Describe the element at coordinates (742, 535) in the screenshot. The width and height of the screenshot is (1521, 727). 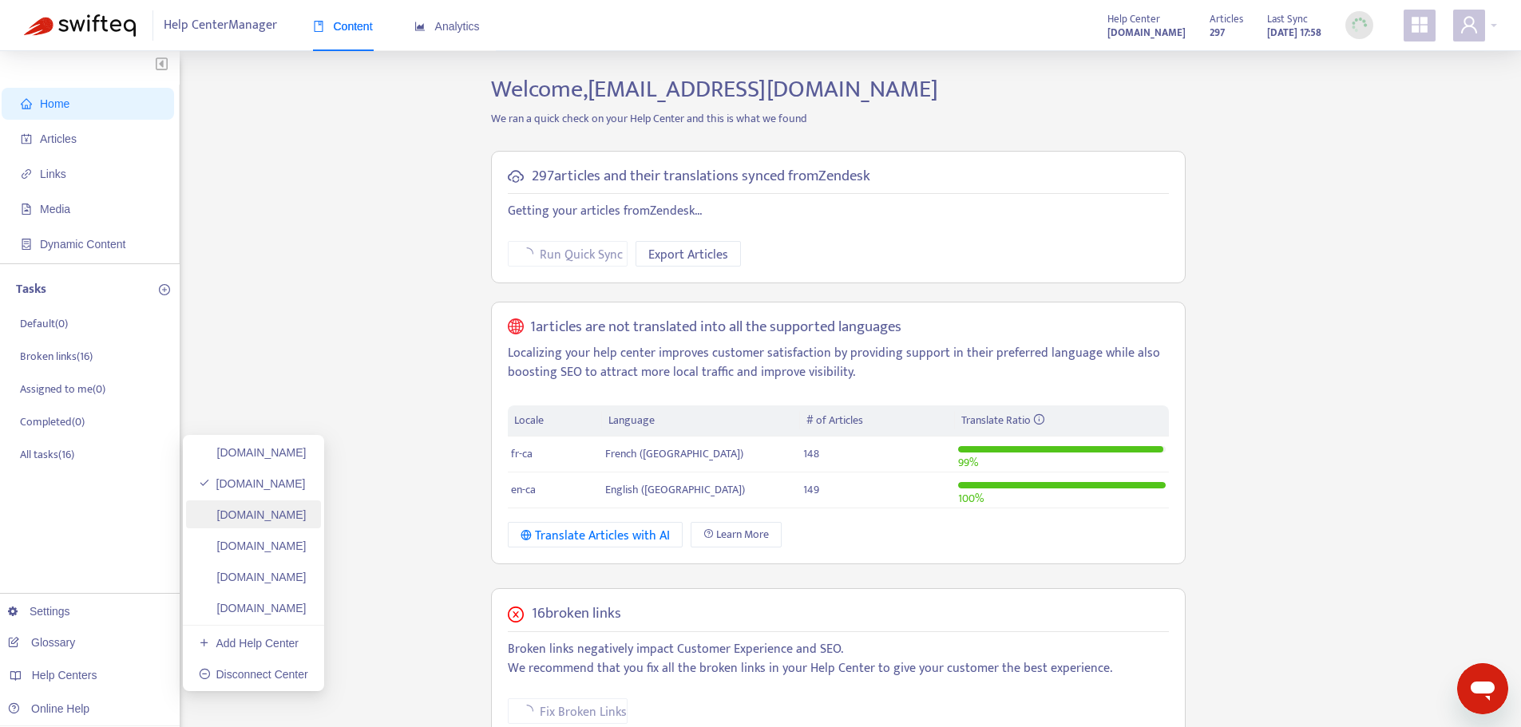
I see `span: Learn More` at that location.